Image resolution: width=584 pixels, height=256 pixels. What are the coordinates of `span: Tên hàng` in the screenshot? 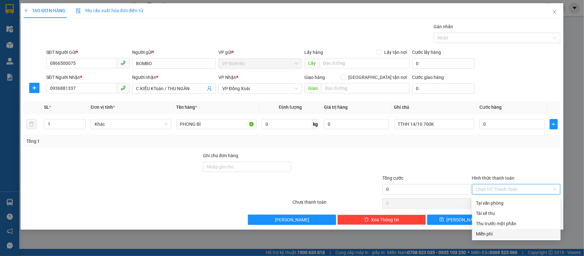 It's located at (187, 107).